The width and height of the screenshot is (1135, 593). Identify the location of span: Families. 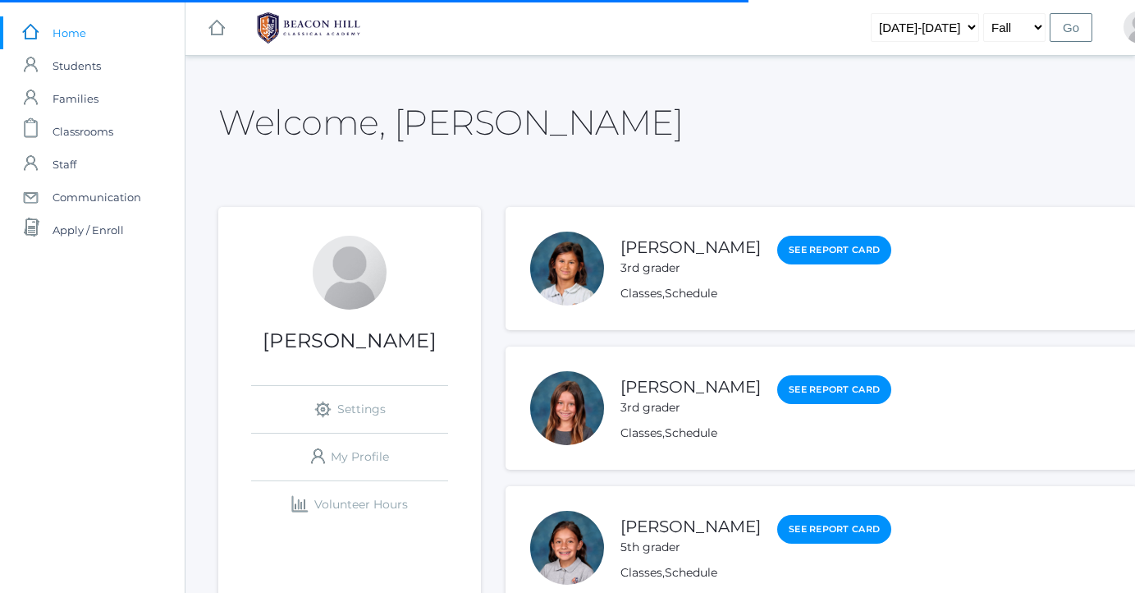
(76, 99).